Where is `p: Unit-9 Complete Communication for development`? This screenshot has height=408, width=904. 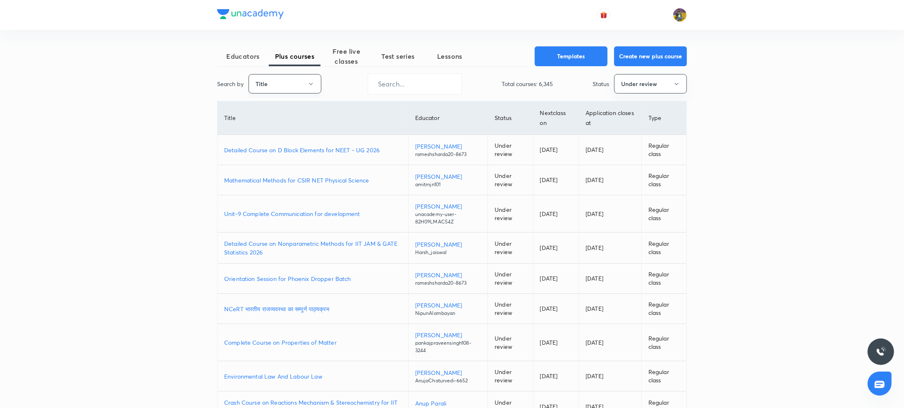 p: Unit-9 Complete Communication for development is located at coordinates (313, 213).